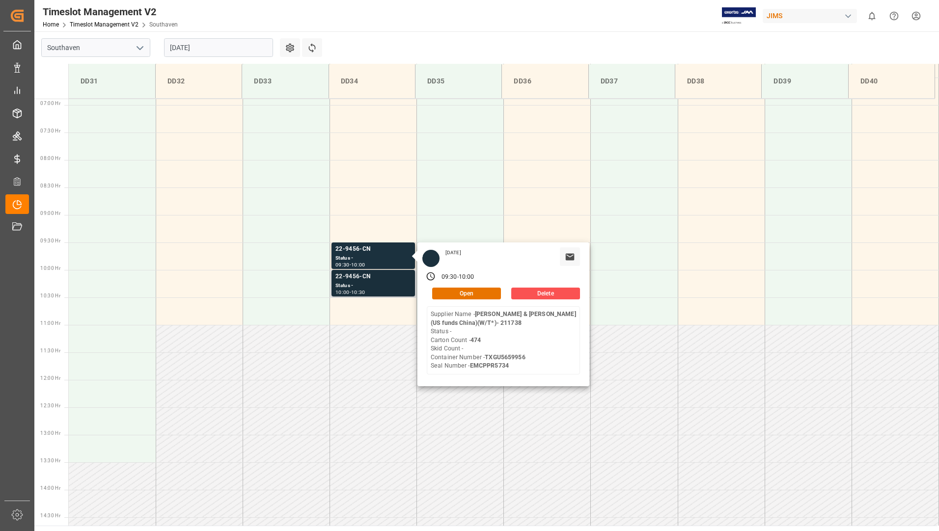  I want to click on div: DD36, so click(545, 81).